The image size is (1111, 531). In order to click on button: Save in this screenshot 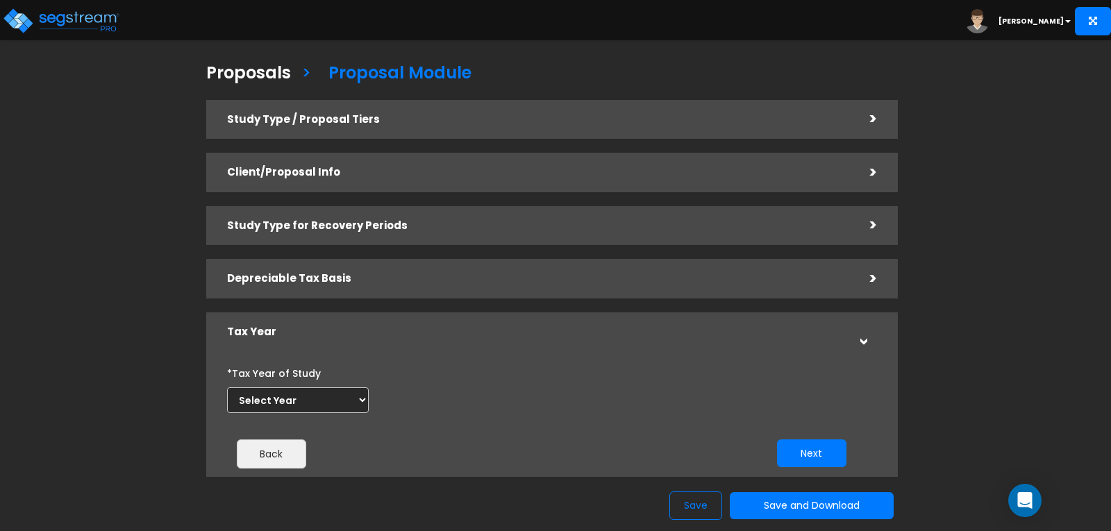, I will do `click(695, 505)`.